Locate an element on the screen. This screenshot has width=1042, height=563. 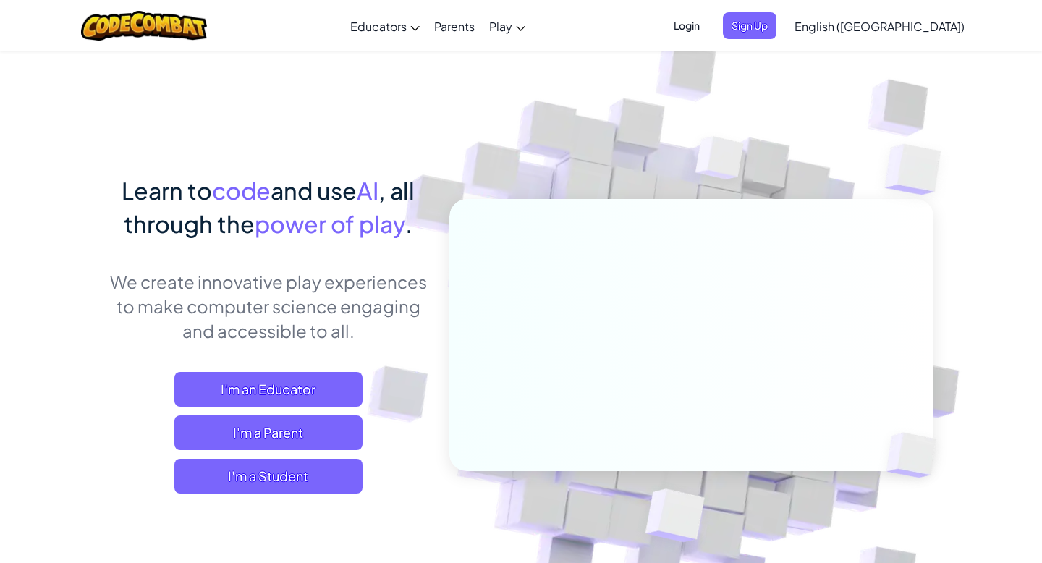
a: Play is located at coordinates (507, 26).